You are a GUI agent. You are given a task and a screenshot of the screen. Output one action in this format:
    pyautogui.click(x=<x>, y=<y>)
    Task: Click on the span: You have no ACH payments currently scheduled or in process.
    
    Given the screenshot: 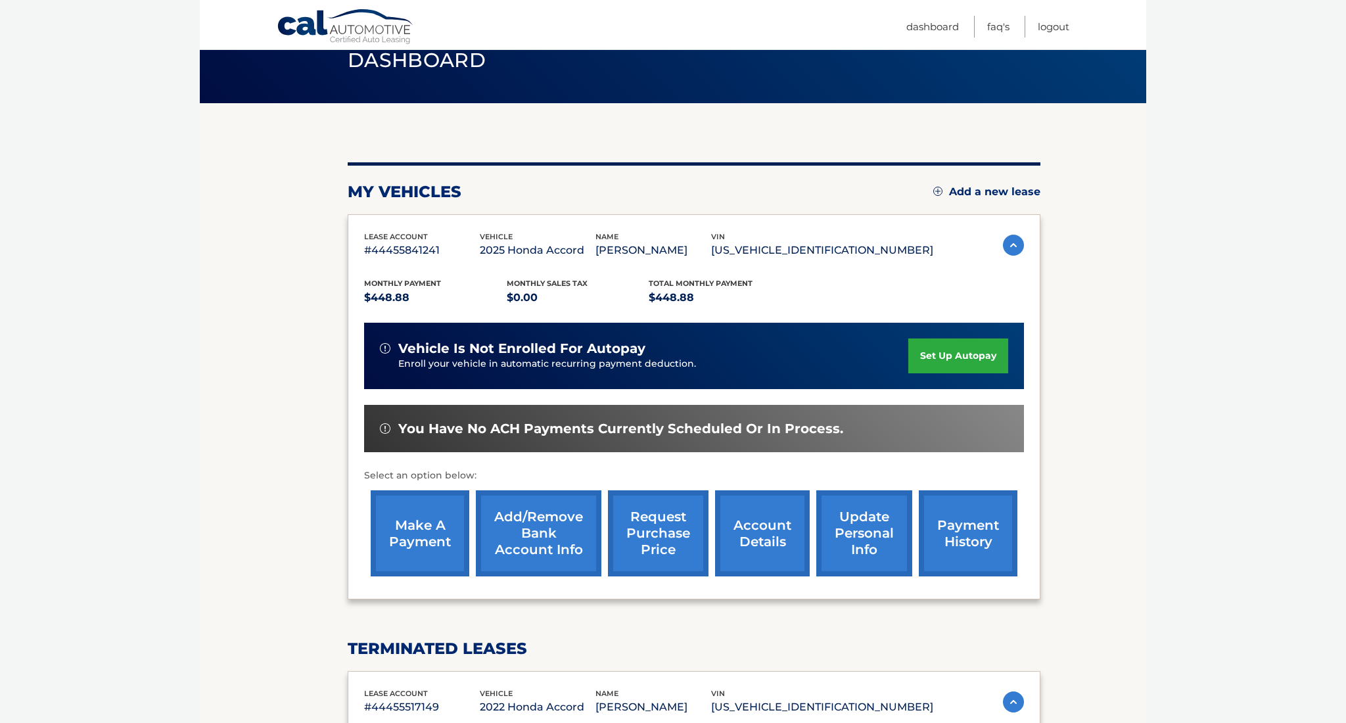 What is the action you would take?
    pyautogui.click(x=620, y=428)
    